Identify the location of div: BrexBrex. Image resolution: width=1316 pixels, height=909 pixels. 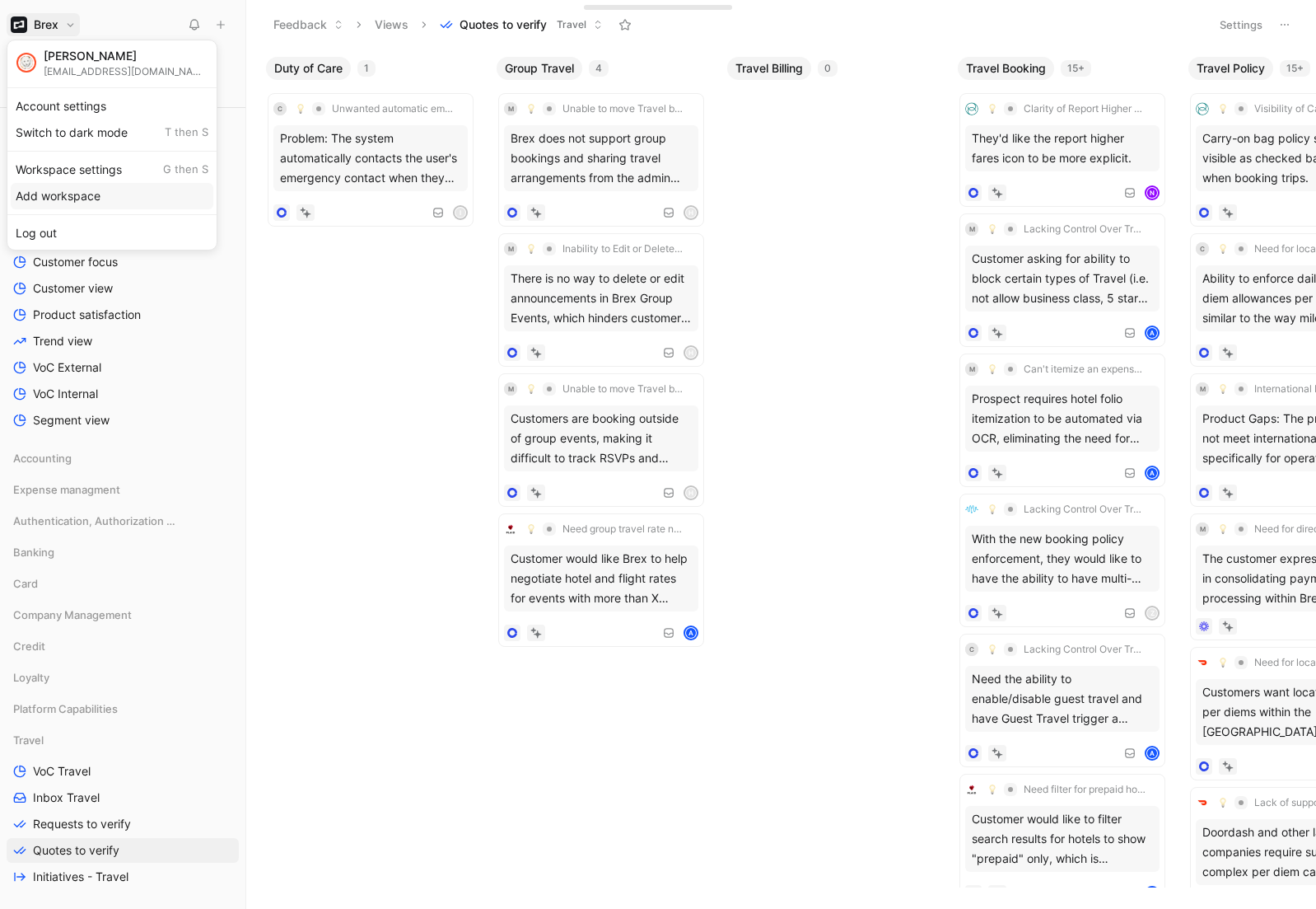
(112, 145).